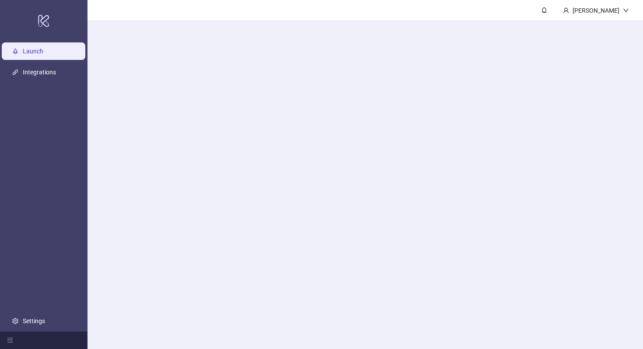  I want to click on a: Launch, so click(33, 51).